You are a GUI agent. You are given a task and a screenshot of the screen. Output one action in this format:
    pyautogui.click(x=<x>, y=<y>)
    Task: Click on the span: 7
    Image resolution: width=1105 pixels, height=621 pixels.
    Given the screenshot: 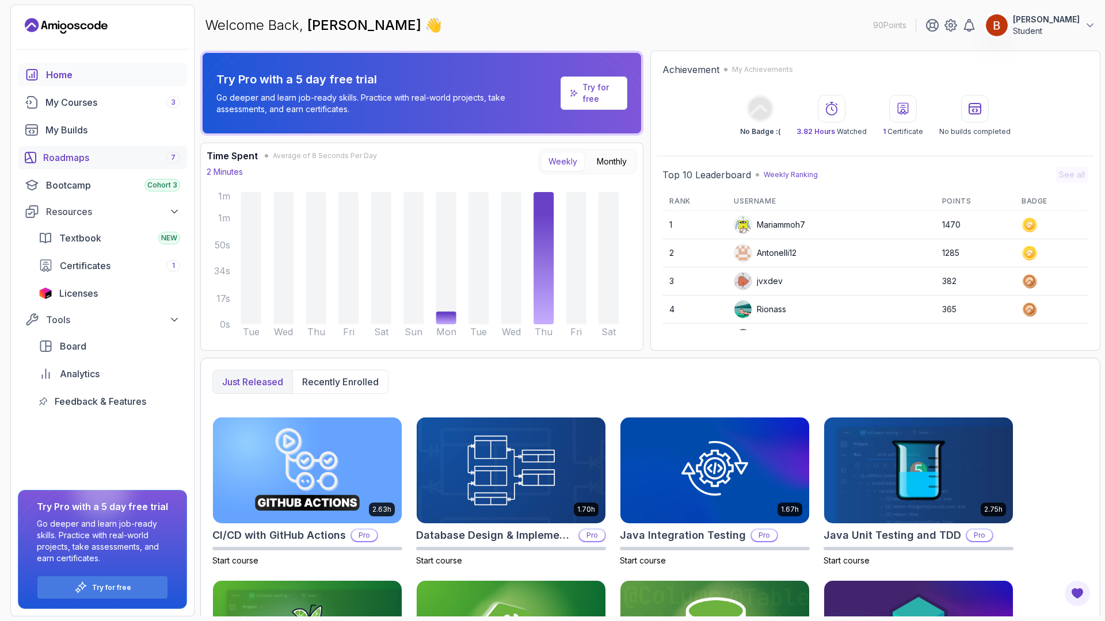 What is the action you would take?
    pyautogui.click(x=173, y=158)
    